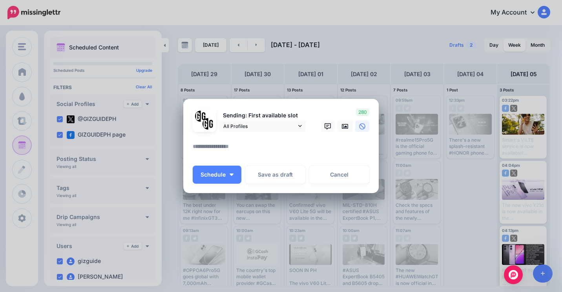 This screenshot has height=292, width=562. I want to click on button: Save as draft, so click(275, 175).